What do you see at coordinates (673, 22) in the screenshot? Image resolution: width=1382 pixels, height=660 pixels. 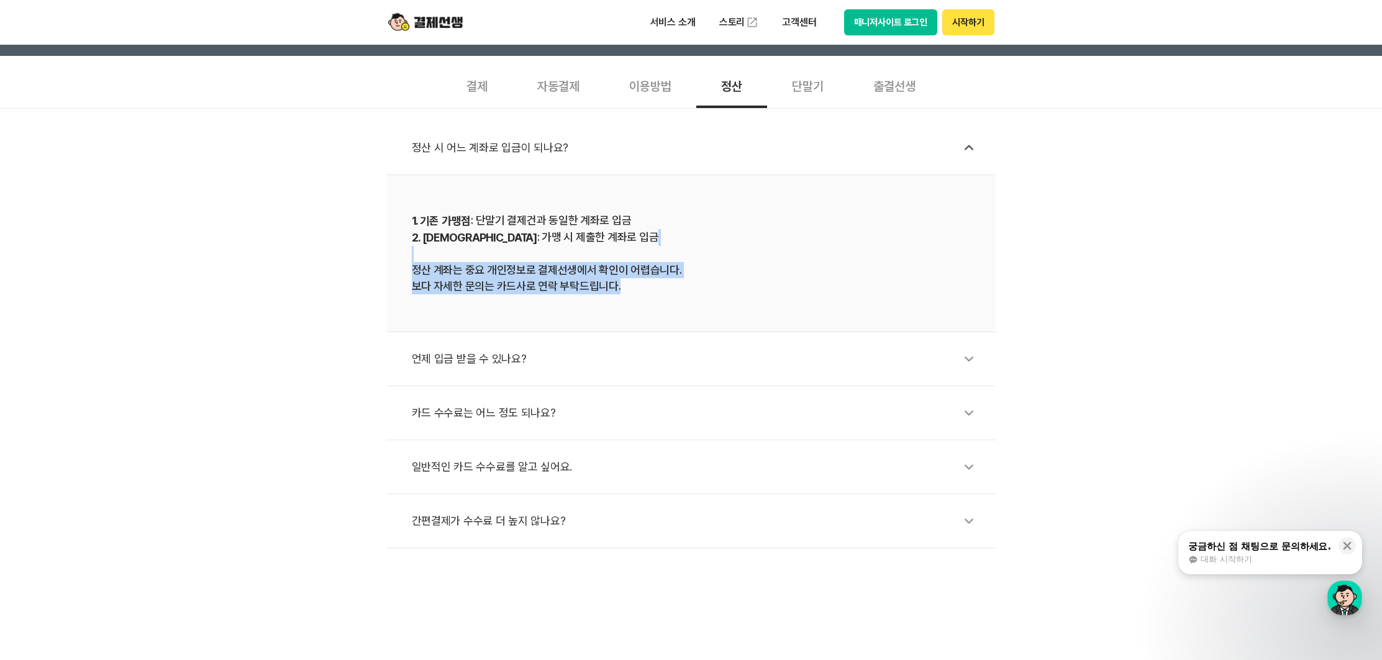 I see `p: 서비스 소개` at bounding box center [673, 22].